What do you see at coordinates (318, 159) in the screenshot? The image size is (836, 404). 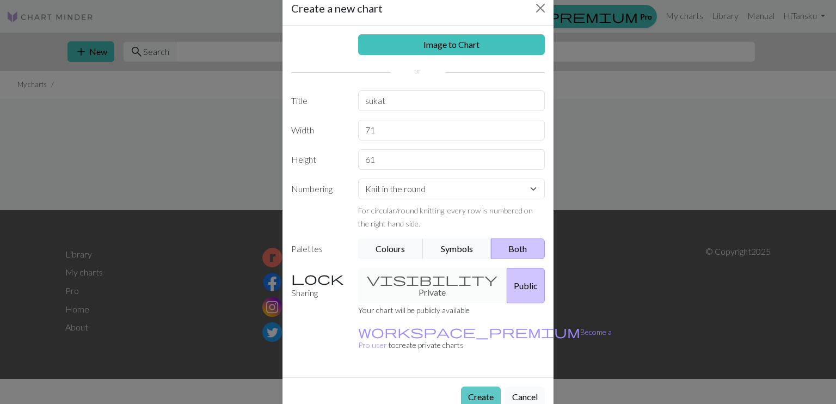 I see `label: Height` at bounding box center [318, 159].